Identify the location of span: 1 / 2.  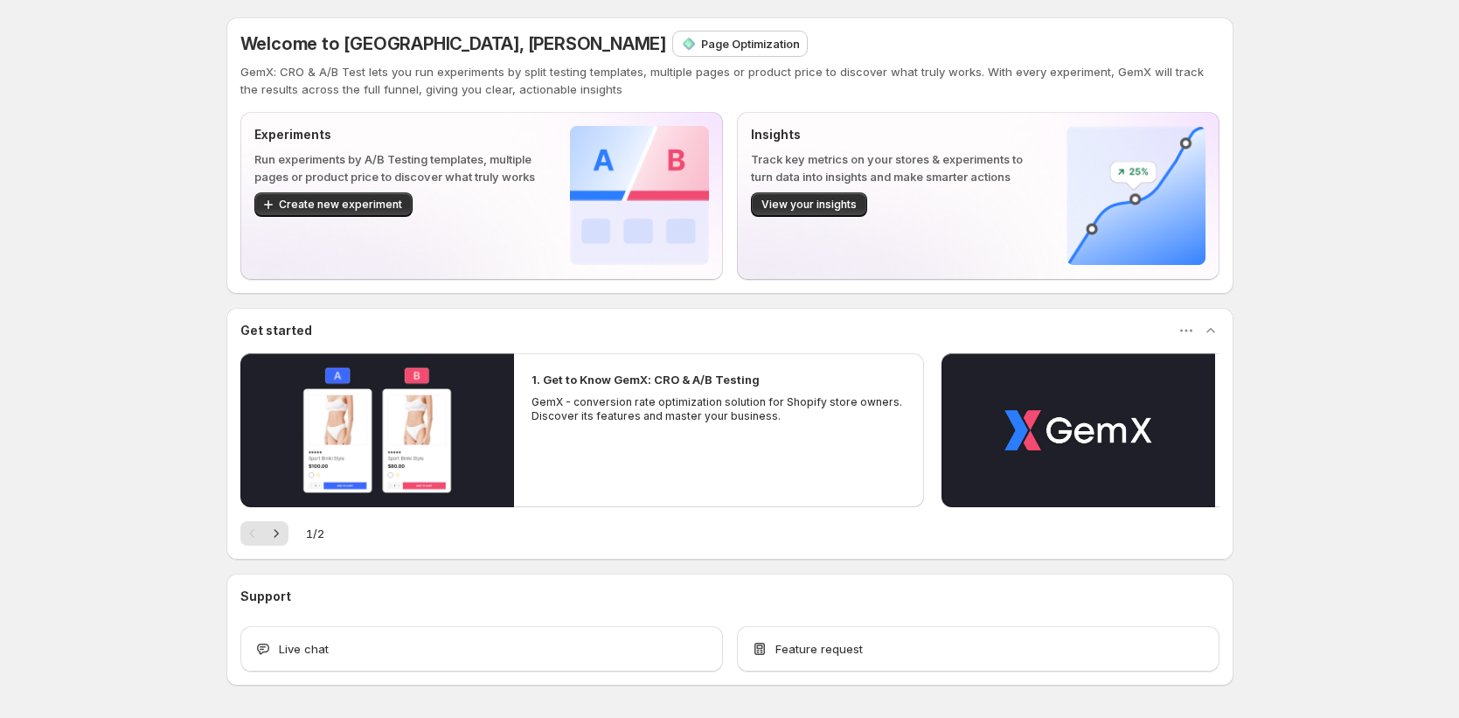
(315, 533).